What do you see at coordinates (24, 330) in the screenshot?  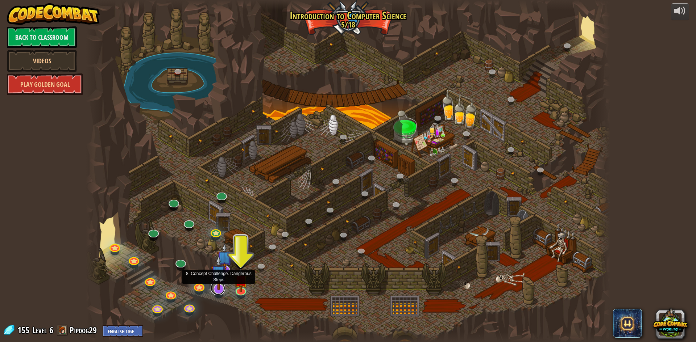 I see `span: 155` at bounding box center [24, 330].